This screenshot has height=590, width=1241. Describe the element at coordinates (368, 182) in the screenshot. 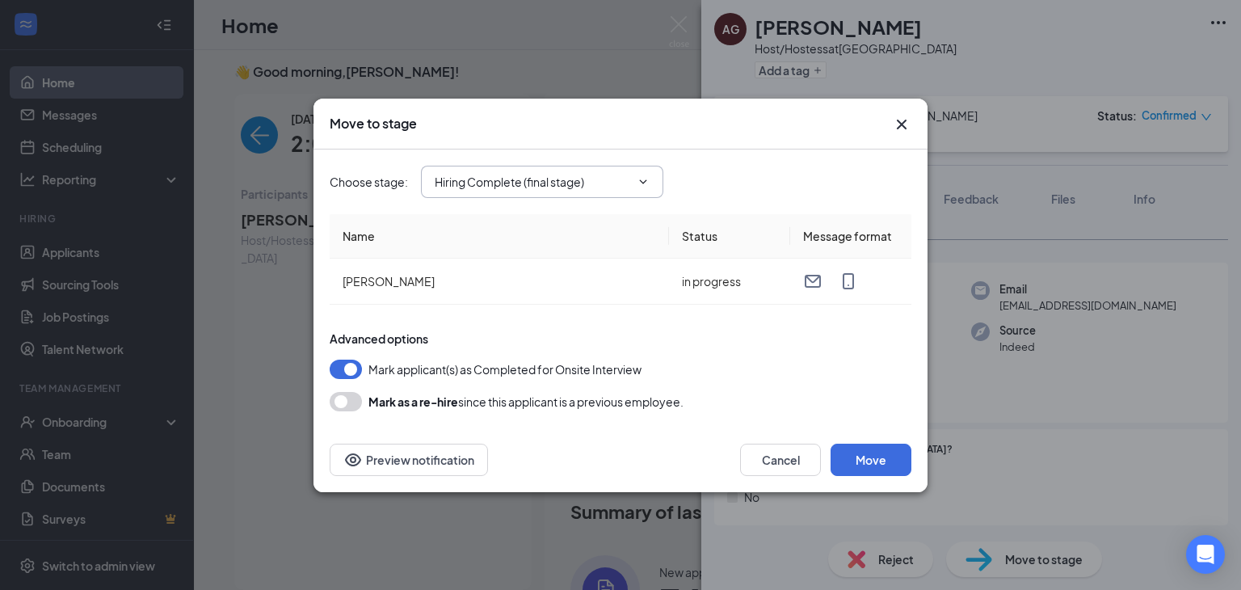

I see `span: Choose stage :` at that location.